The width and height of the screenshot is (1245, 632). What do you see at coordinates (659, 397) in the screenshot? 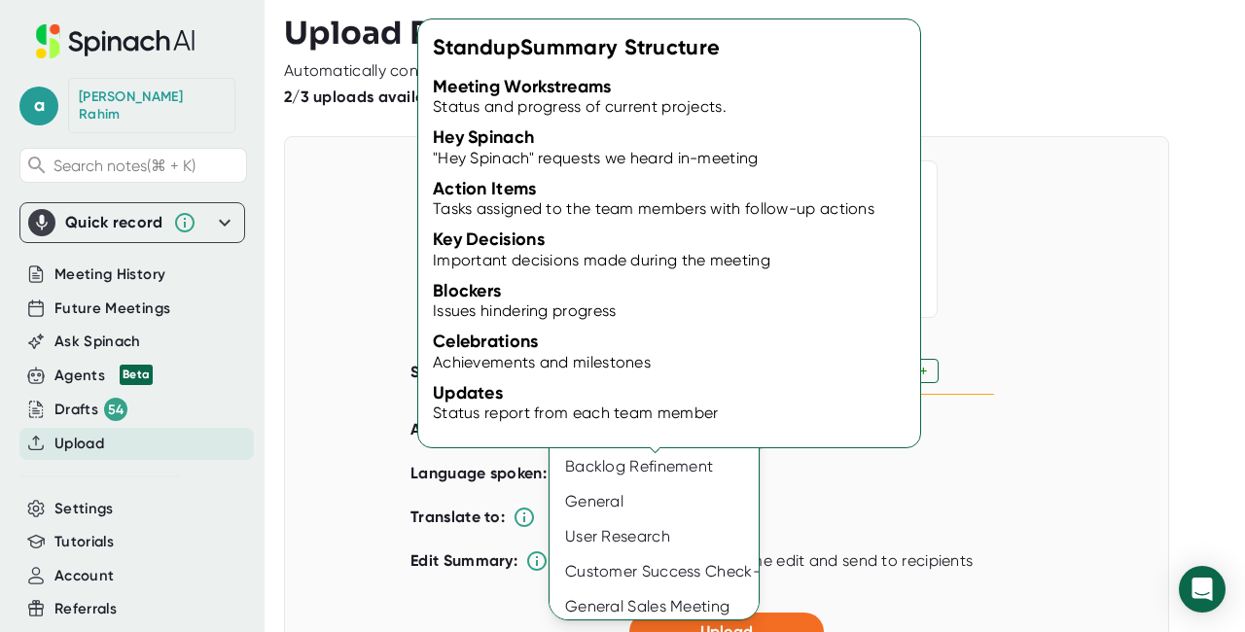
I see `div: Retrospective` at bounding box center [659, 397].